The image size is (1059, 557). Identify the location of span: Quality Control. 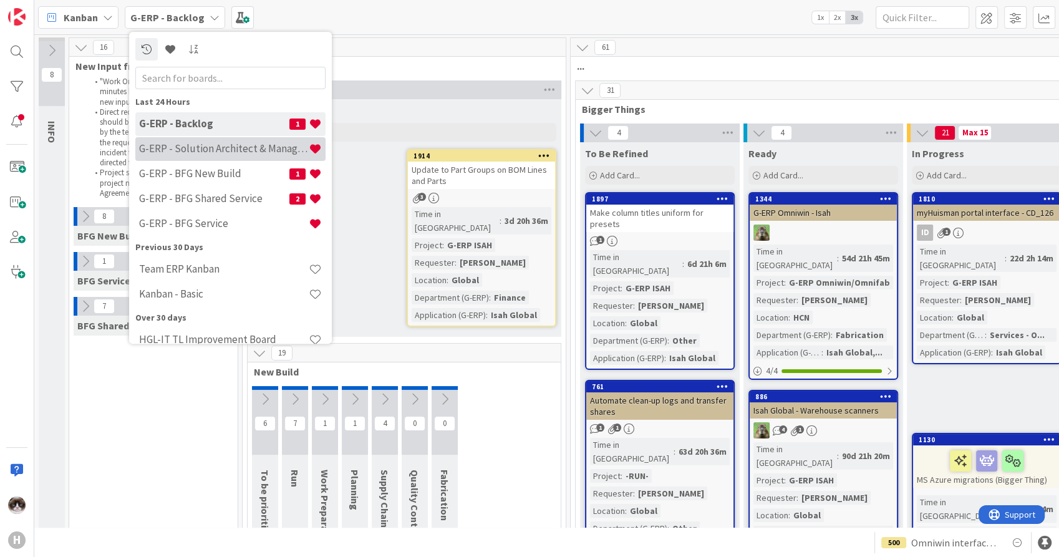
(415, 505).